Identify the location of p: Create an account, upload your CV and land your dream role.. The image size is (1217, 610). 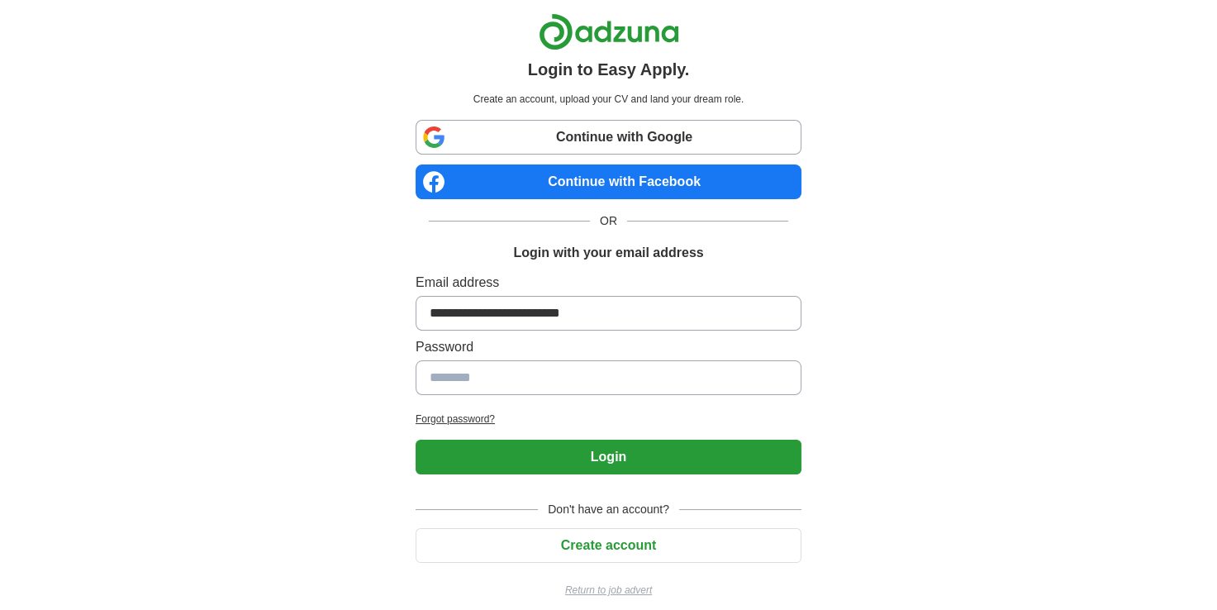
(608, 99).